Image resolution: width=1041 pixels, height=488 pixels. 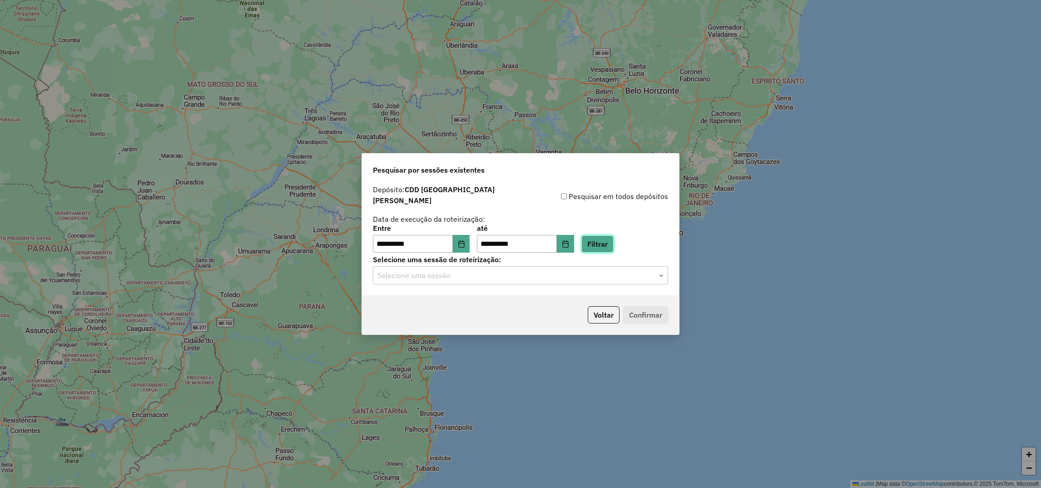 What do you see at coordinates (446, 195) in the screenshot?
I see `label: Depósito:` at bounding box center [446, 195].